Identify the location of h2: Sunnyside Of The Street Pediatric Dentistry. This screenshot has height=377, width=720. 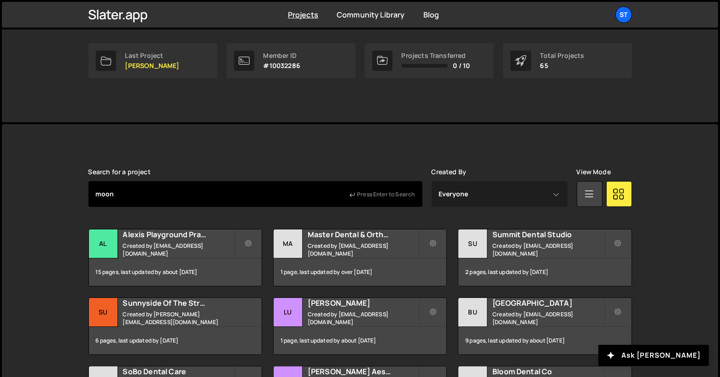
(178, 303).